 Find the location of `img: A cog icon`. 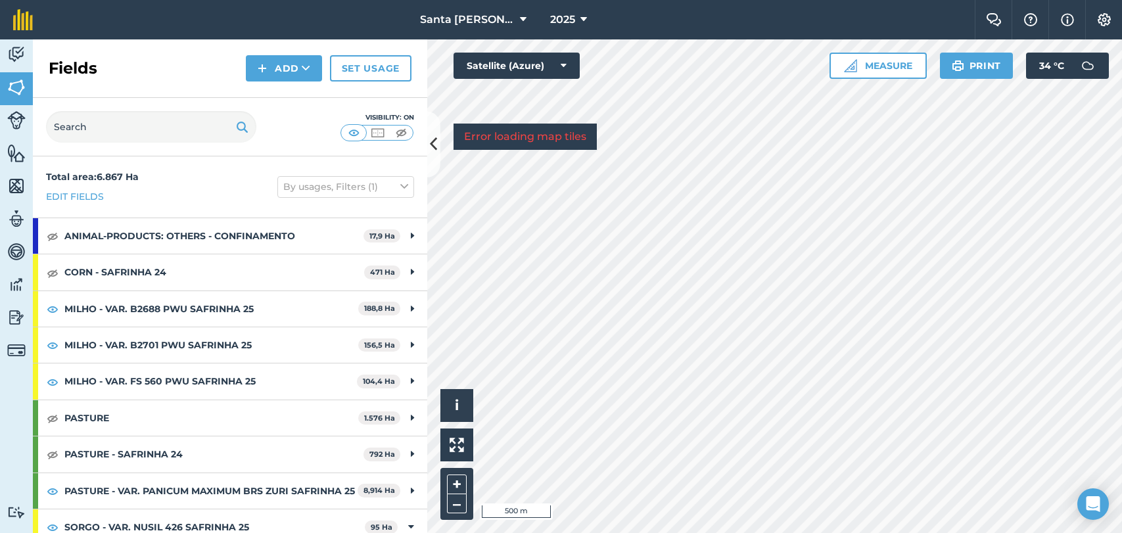

img: A cog icon is located at coordinates (1105, 20).